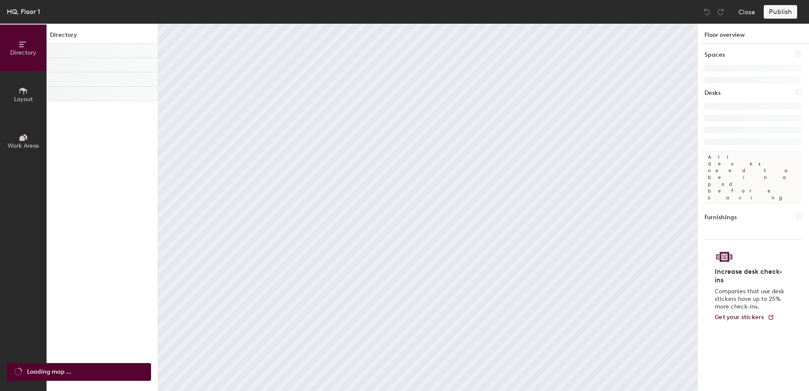 The image size is (809, 391). What do you see at coordinates (713, 93) in the screenshot?
I see `h1: Desks` at bounding box center [713, 93].